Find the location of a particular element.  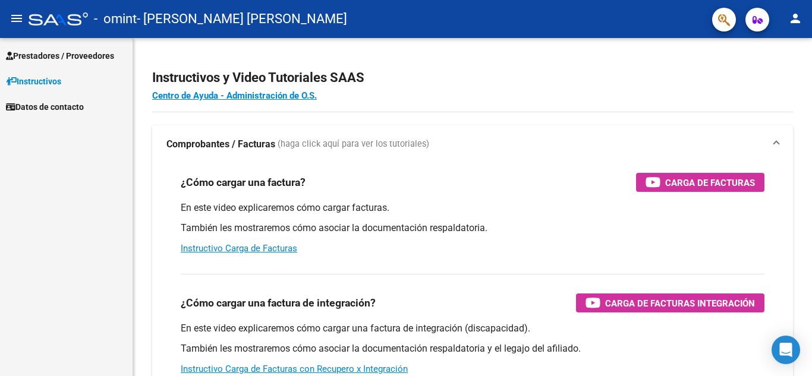

h2: Instructivos y Video Tutoriales SAAS is located at coordinates (473, 78).